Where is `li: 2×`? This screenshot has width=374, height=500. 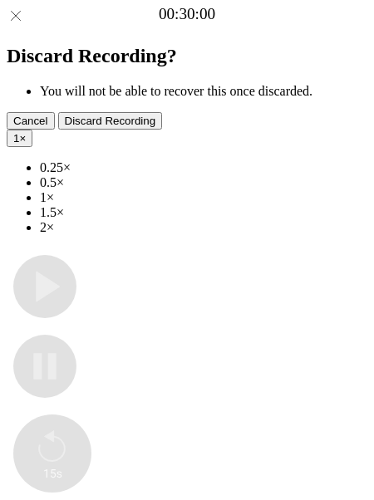
li: 2× is located at coordinates (204, 228).